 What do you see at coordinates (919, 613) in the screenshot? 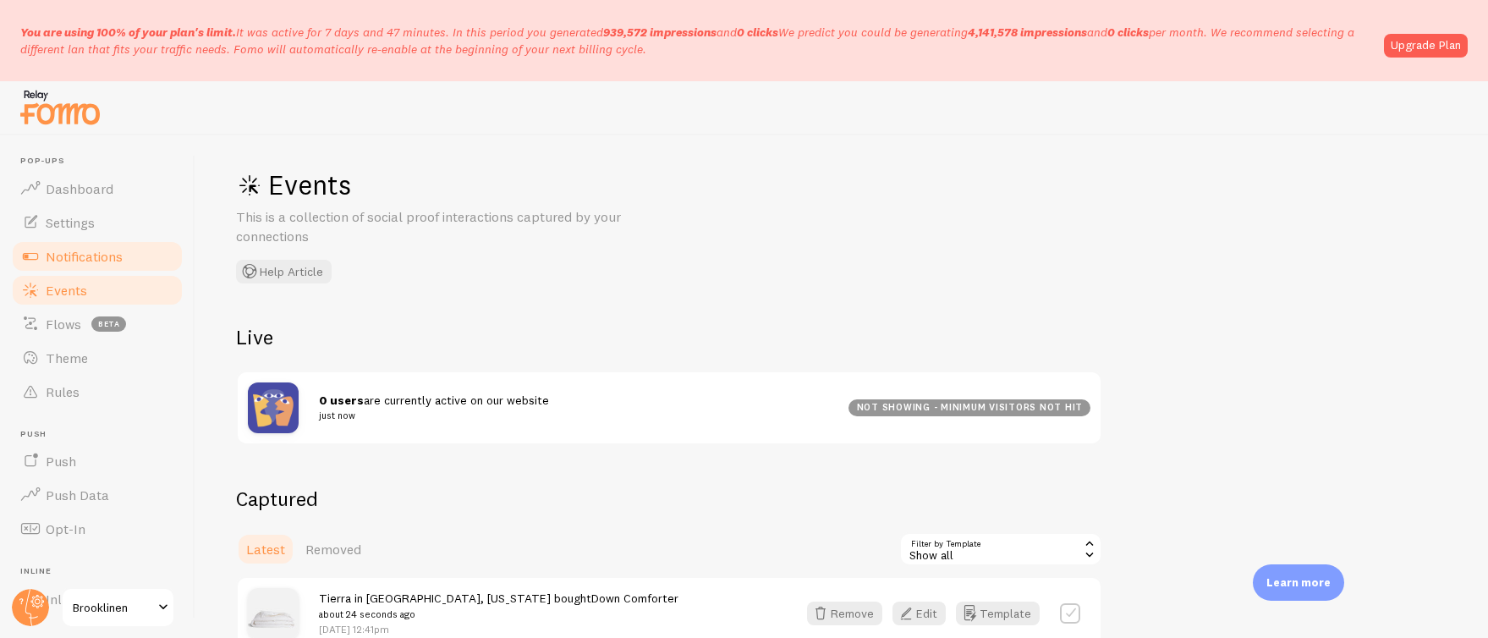
I see `button: Edit` at bounding box center [919, 613].